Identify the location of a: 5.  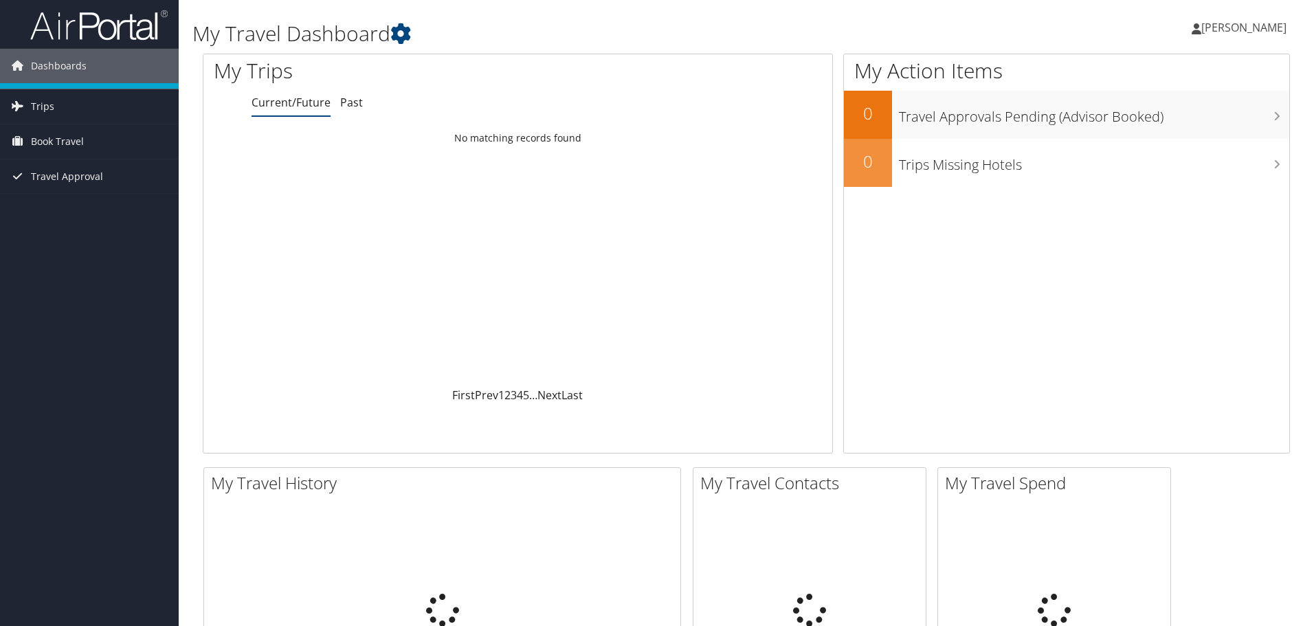
(526, 395).